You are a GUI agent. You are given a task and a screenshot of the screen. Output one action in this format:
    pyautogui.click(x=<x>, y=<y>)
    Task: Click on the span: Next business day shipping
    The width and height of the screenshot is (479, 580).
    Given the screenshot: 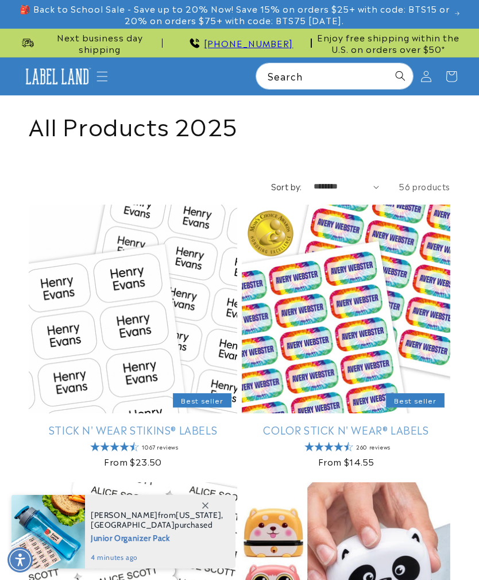 What is the action you would take?
    pyautogui.click(x=99, y=43)
    